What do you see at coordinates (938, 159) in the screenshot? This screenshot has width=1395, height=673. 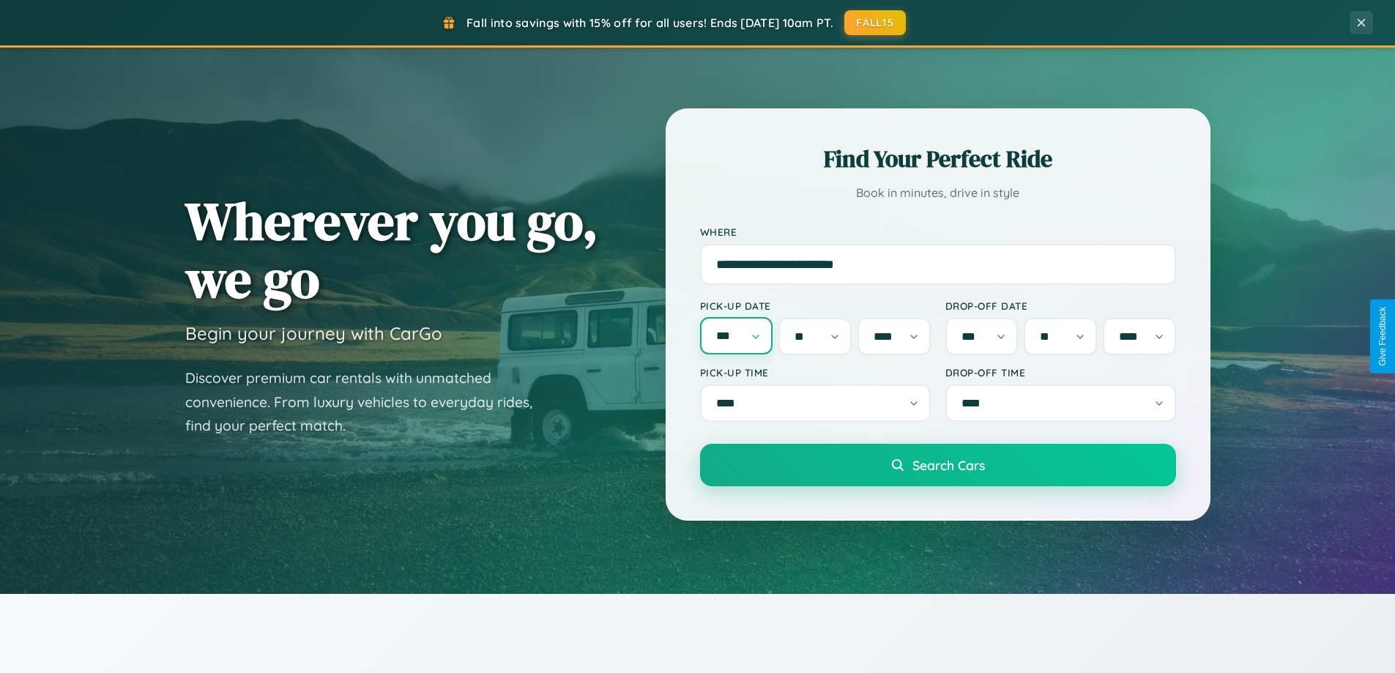 I see `h2: Find Your Perfect Ride` at bounding box center [938, 159].